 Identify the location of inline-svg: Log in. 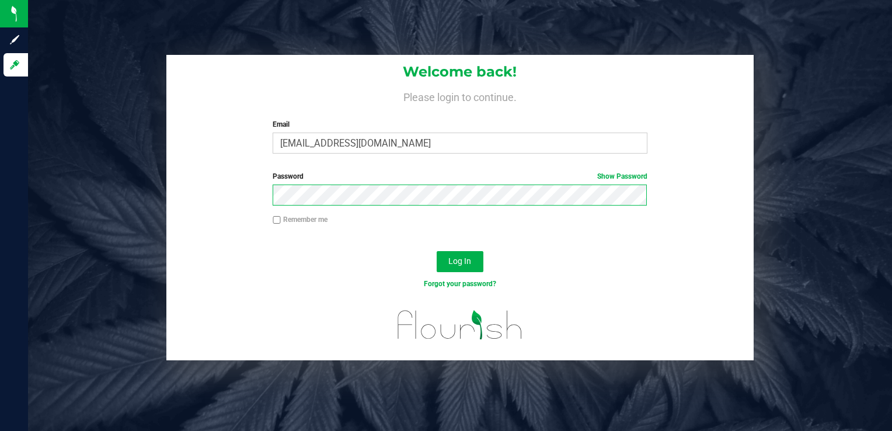
(15, 65).